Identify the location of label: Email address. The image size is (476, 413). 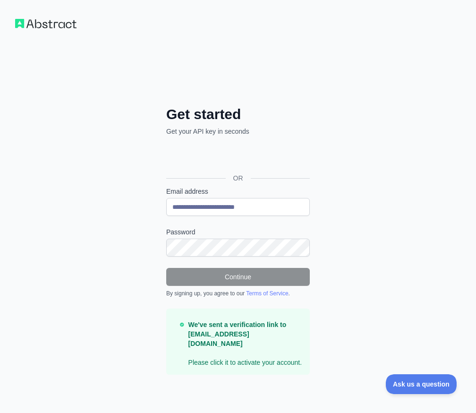
(238, 191).